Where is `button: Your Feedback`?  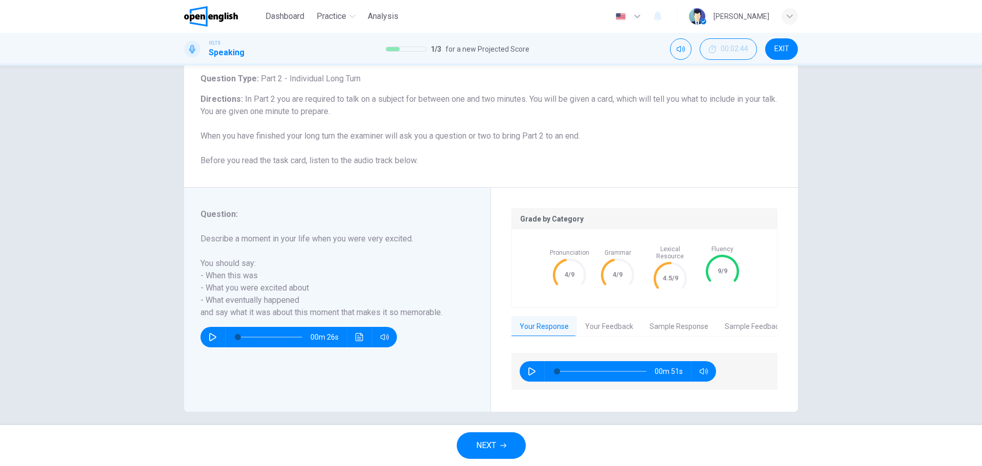 button: Your Feedback is located at coordinates (609, 327).